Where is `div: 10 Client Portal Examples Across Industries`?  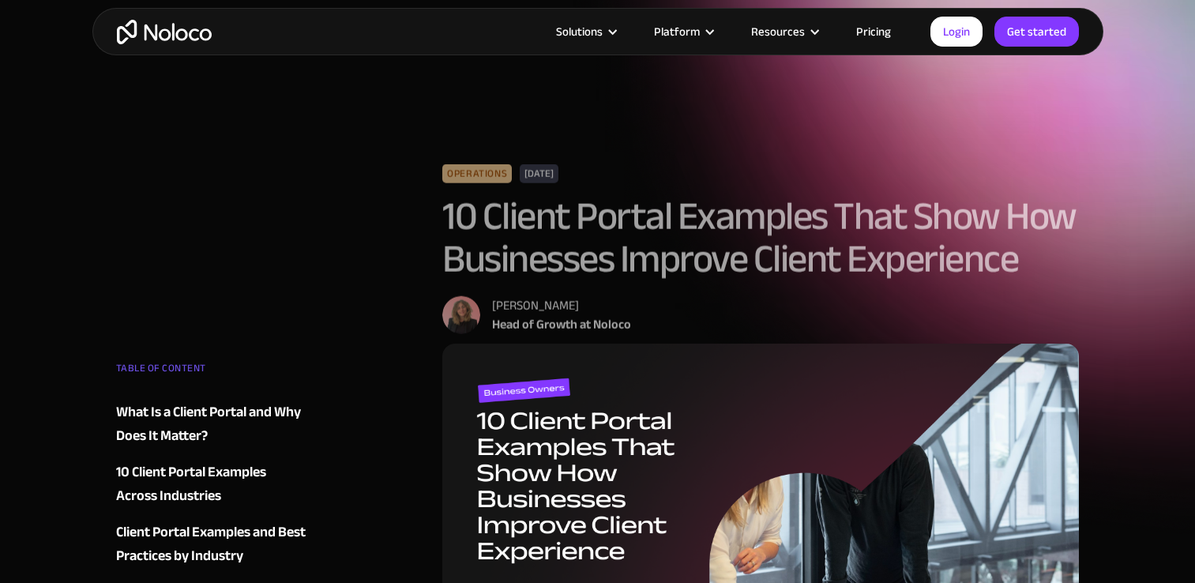 div: 10 Client Portal Examples Across Industries is located at coordinates (212, 484).